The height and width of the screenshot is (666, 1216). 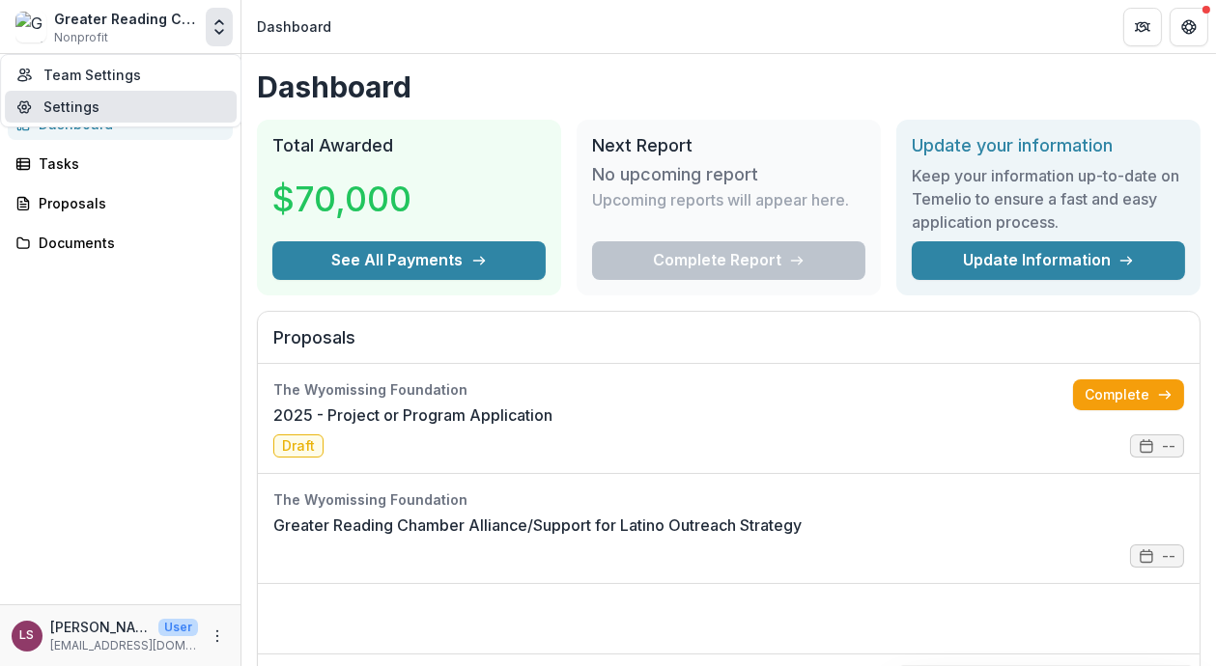 I want to click on button: Open entity switcher, so click(x=219, y=27).